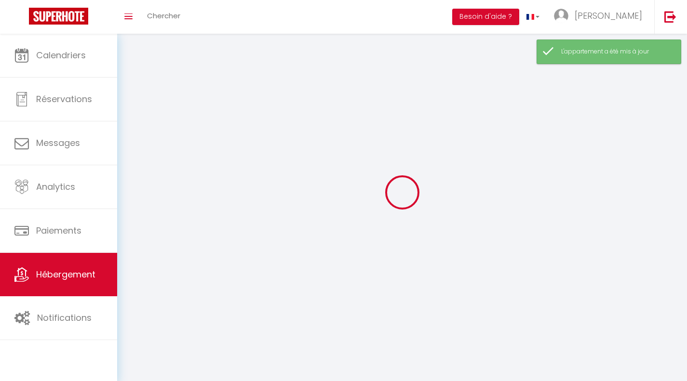 The height and width of the screenshot is (381, 687). I want to click on img: logout, so click(670, 16).